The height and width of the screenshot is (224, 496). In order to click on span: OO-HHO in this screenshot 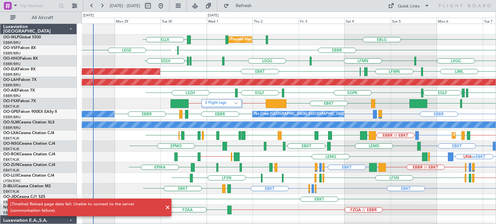, I will do `click(12, 59)`.